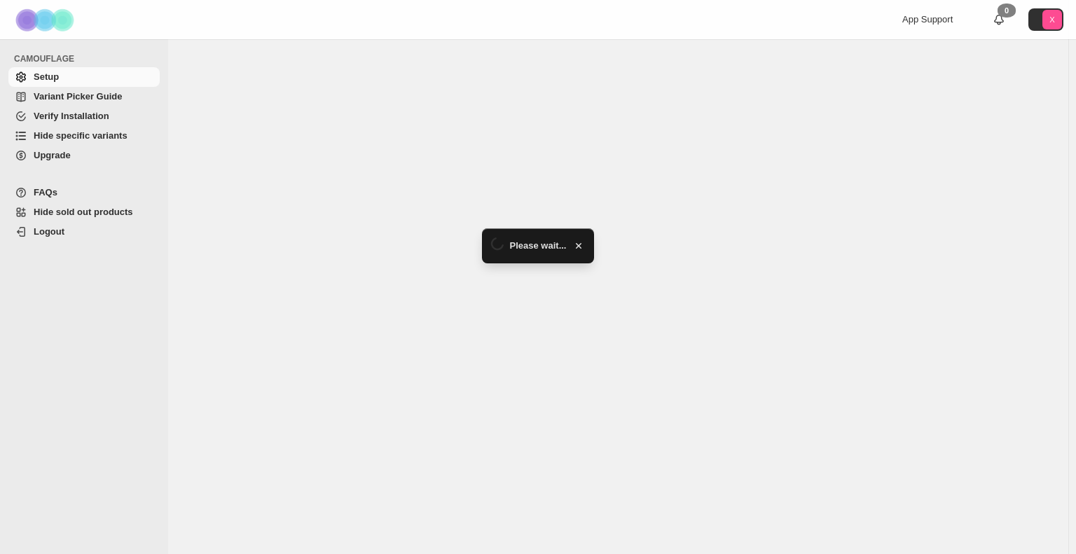 This screenshot has height=554, width=1076. I want to click on span: Verify Installation, so click(71, 116).